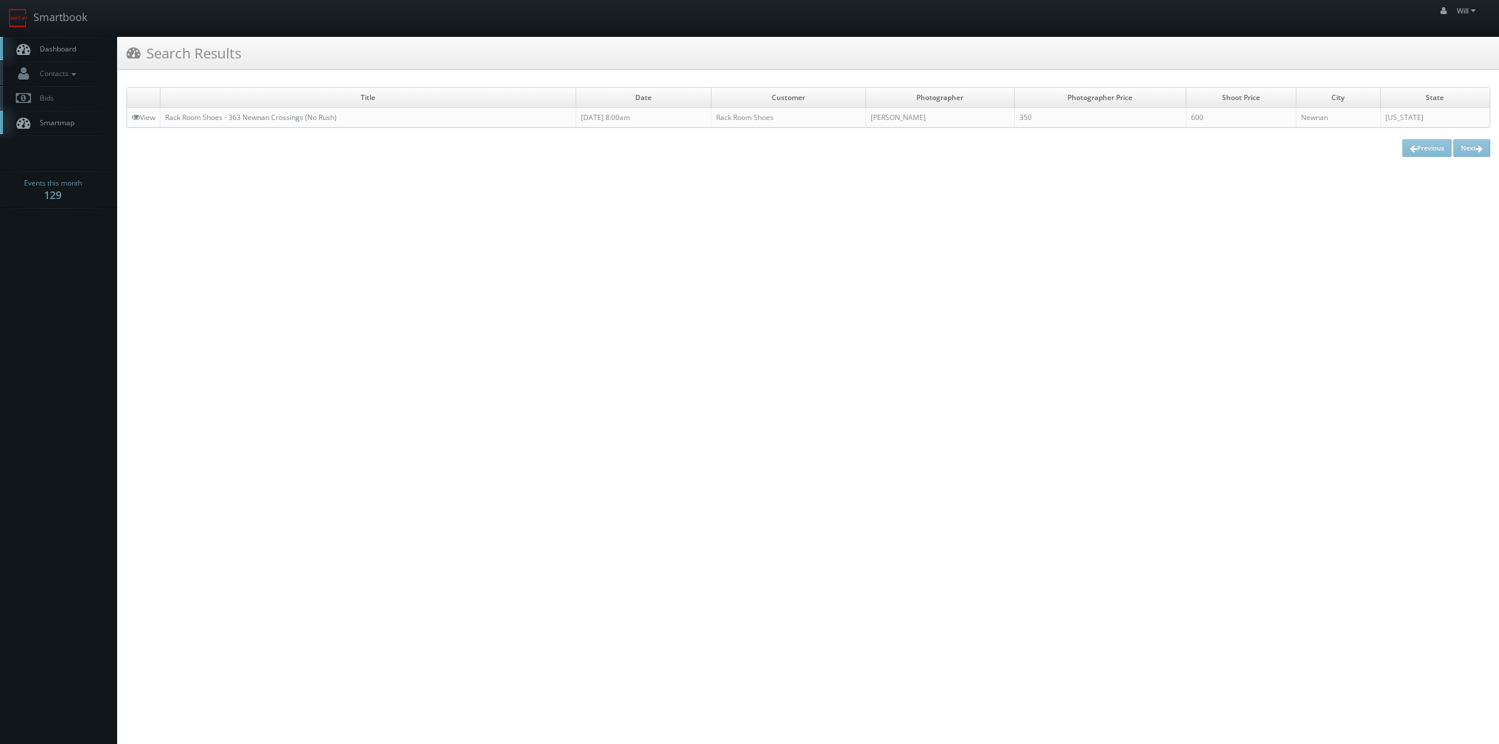 The width and height of the screenshot is (1499, 744). Describe the element at coordinates (184, 53) in the screenshot. I see `h3: Search Results` at that location.